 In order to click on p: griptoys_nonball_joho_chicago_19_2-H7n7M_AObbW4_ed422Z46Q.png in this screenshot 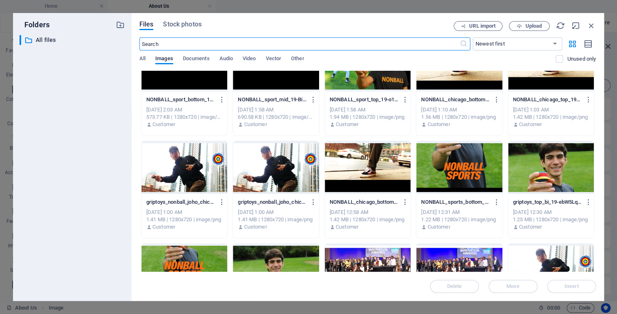, I will do `click(272, 202)`.